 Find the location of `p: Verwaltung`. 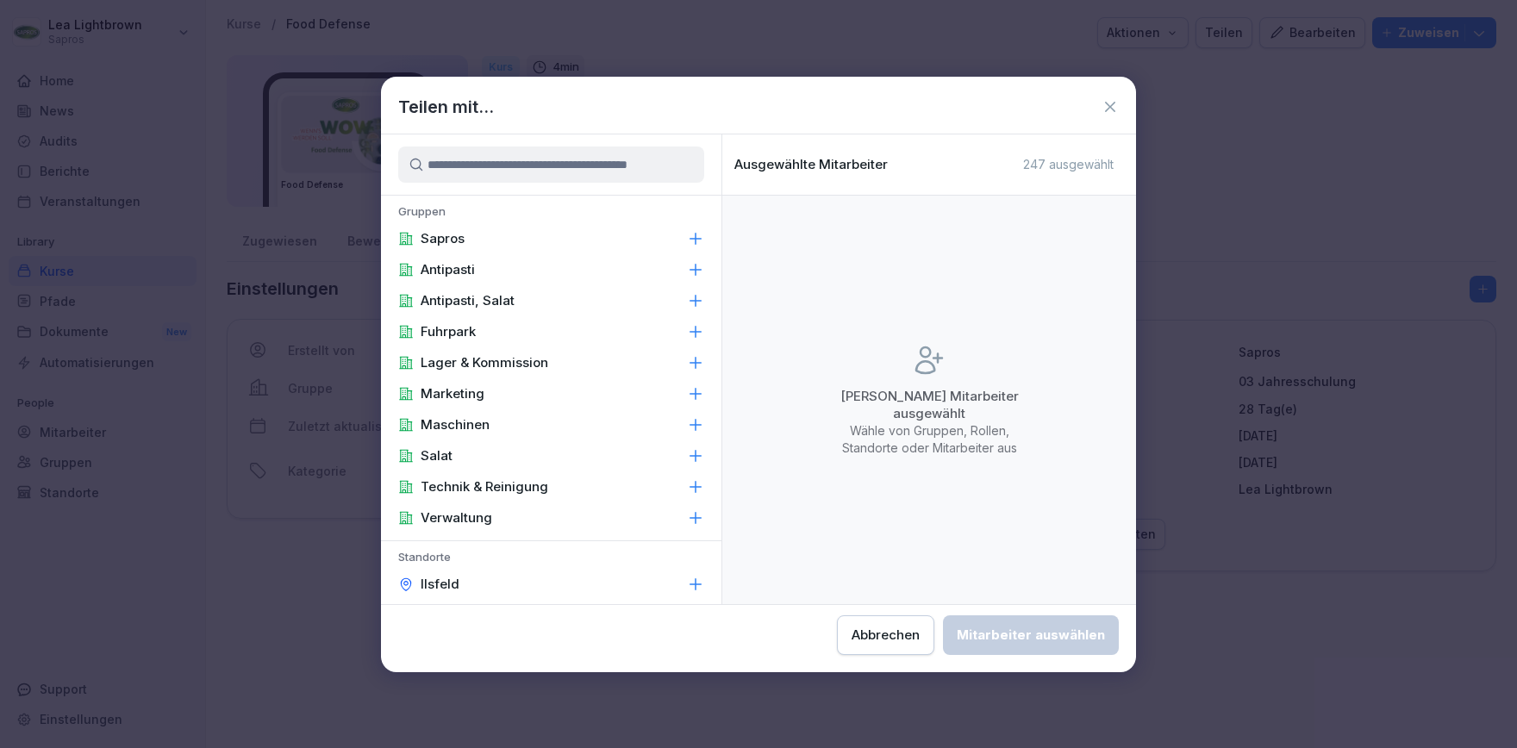

p: Verwaltung is located at coordinates (456, 518).